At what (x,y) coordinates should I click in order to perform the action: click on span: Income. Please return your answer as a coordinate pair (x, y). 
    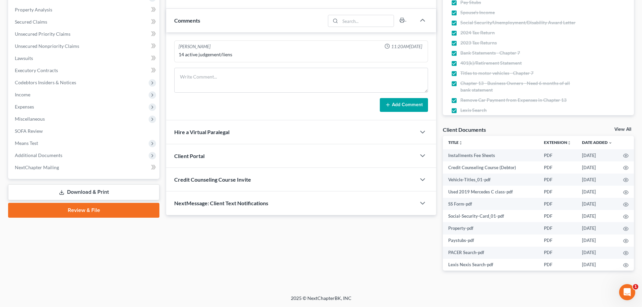
    Looking at the image, I should click on (23, 94).